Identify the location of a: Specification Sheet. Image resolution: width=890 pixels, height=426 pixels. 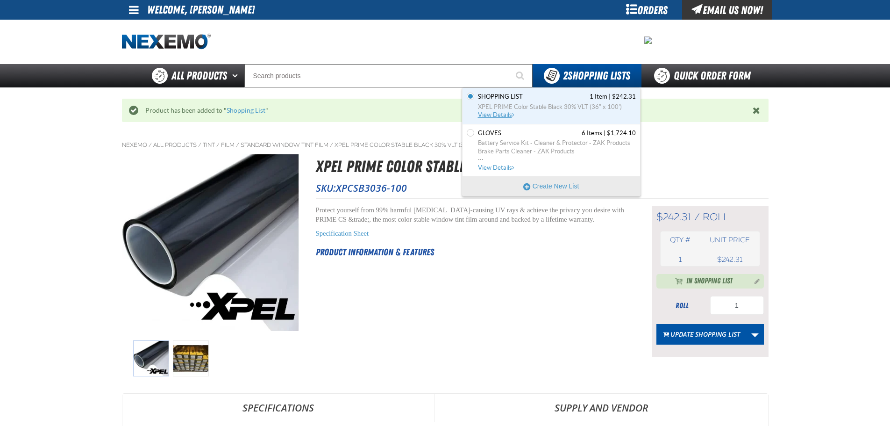
(342, 233).